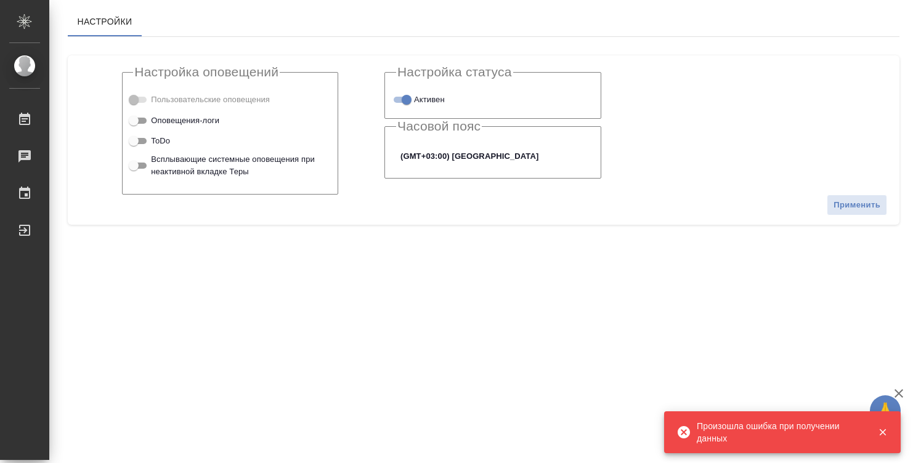 This screenshot has width=913, height=463. I want to click on span: Настройки, so click(105, 22).